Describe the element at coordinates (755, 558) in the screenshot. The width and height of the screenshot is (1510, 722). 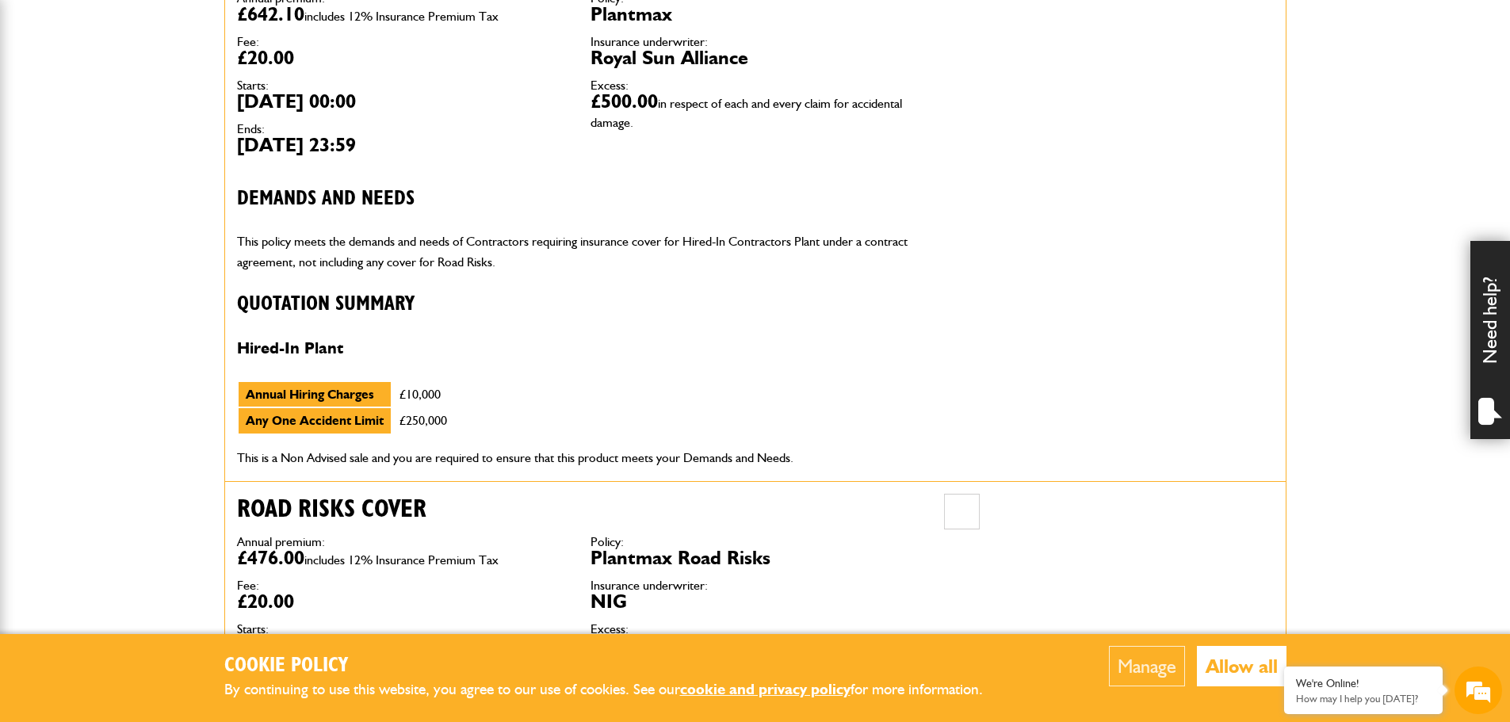
I see `dd: Plantmax Road Risks` at that location.